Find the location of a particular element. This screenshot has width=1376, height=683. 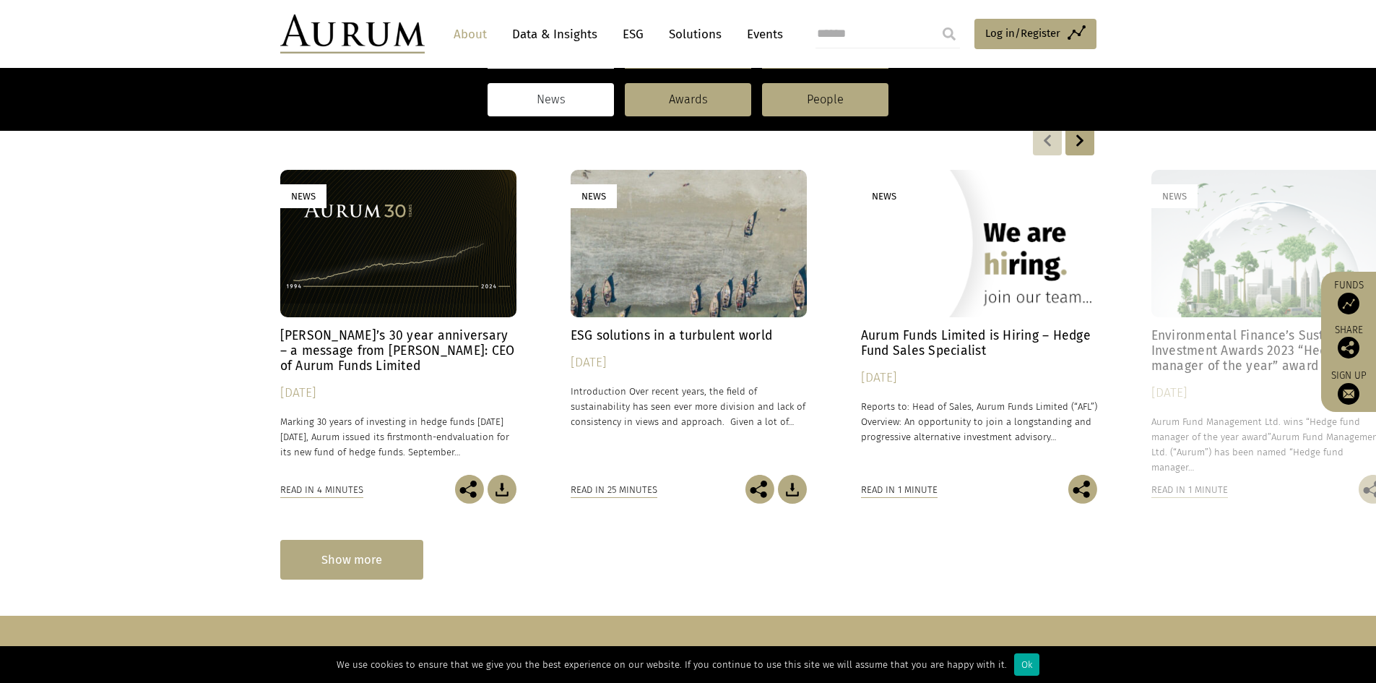

a: ESG is located at coordinates (633, 34).